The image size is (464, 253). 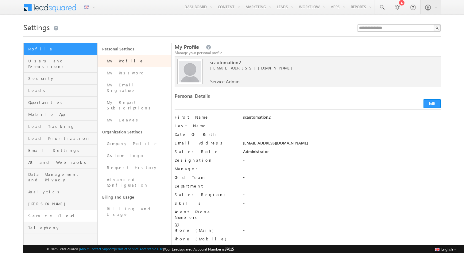 I want to click on a: My Password, so click(x=135, y=73).